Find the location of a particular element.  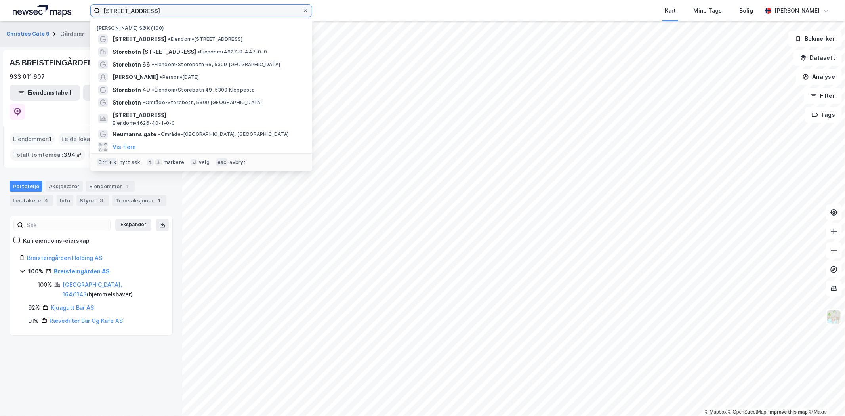

div: Leide lokasjoner : is located at coordinates (86, 139).